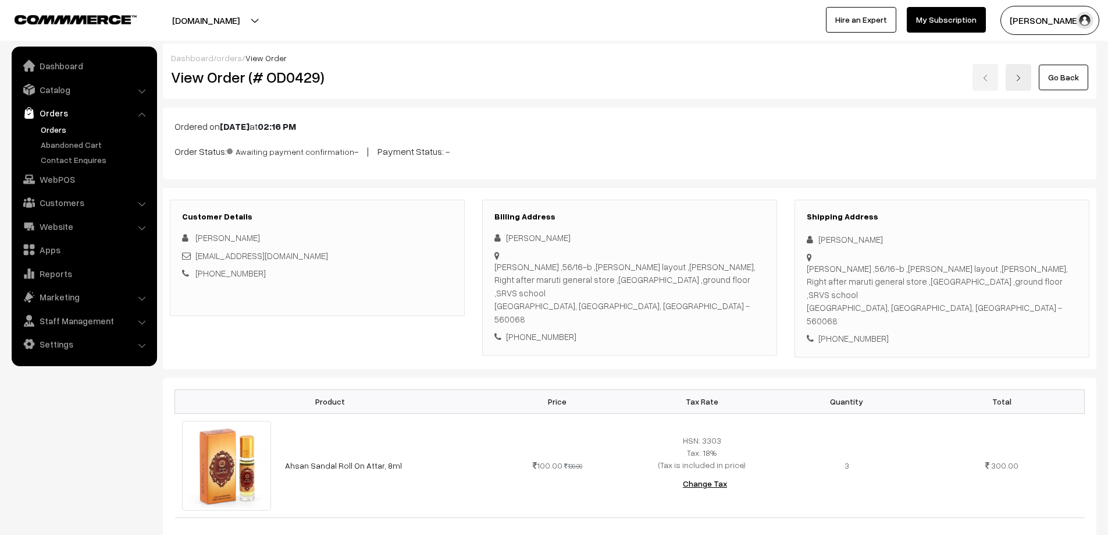  I want to click on a: Abandoned Cart, so click(95, 144).